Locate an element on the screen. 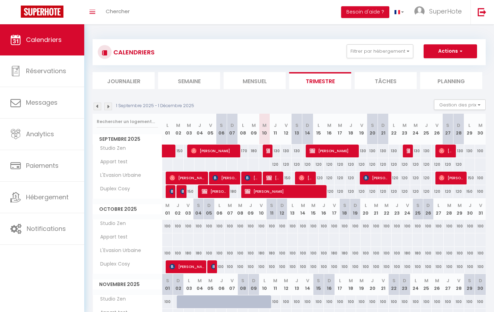 The width and height of the screenshot is (494, 312). th: 26 is located at coordinates (437, 129).